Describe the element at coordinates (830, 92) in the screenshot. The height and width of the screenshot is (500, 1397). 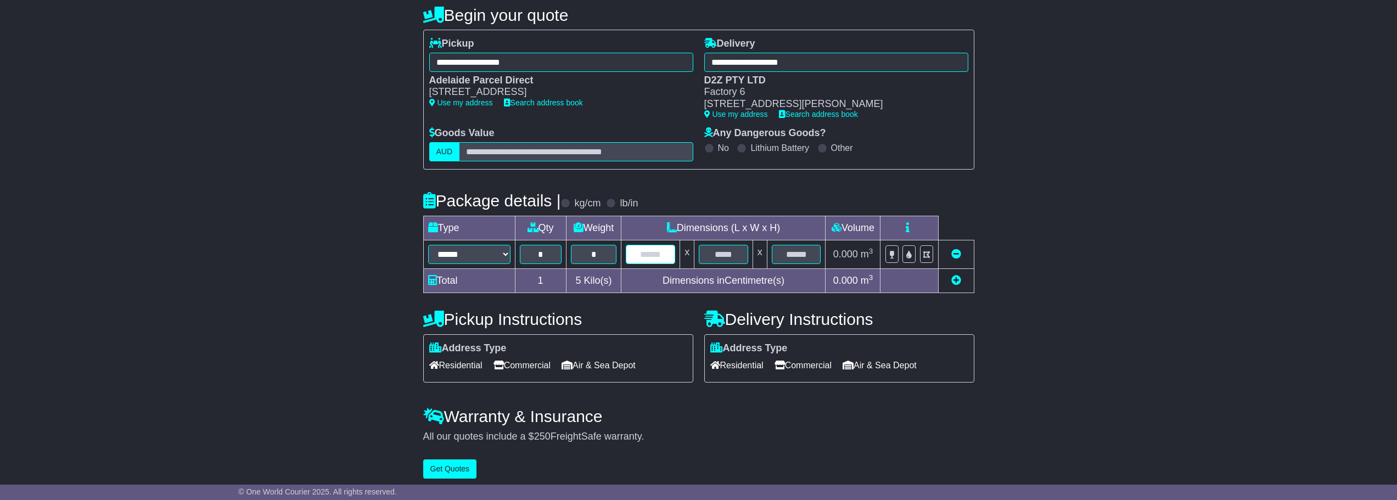
I see `div: Factory 6` at that location.